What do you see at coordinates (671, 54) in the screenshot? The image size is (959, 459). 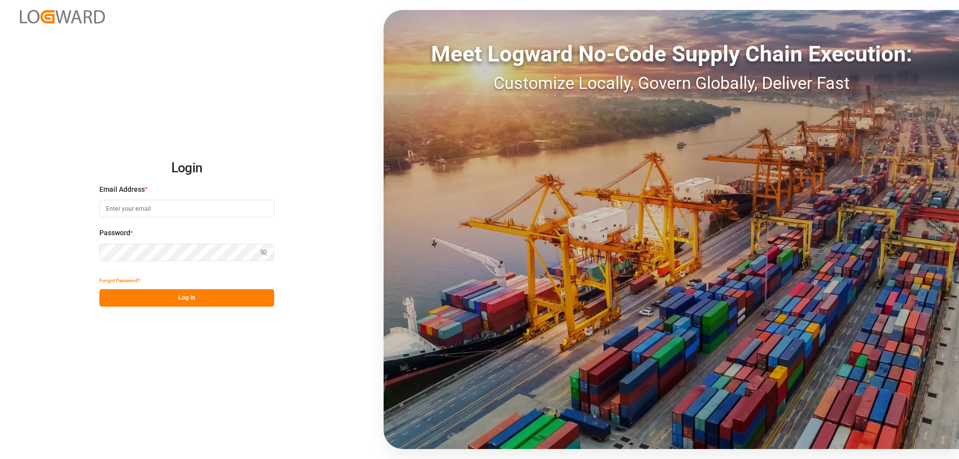 I see `div: Meet Logward No-Code Supply Chain Execution:` at bounding box center [671, 54].